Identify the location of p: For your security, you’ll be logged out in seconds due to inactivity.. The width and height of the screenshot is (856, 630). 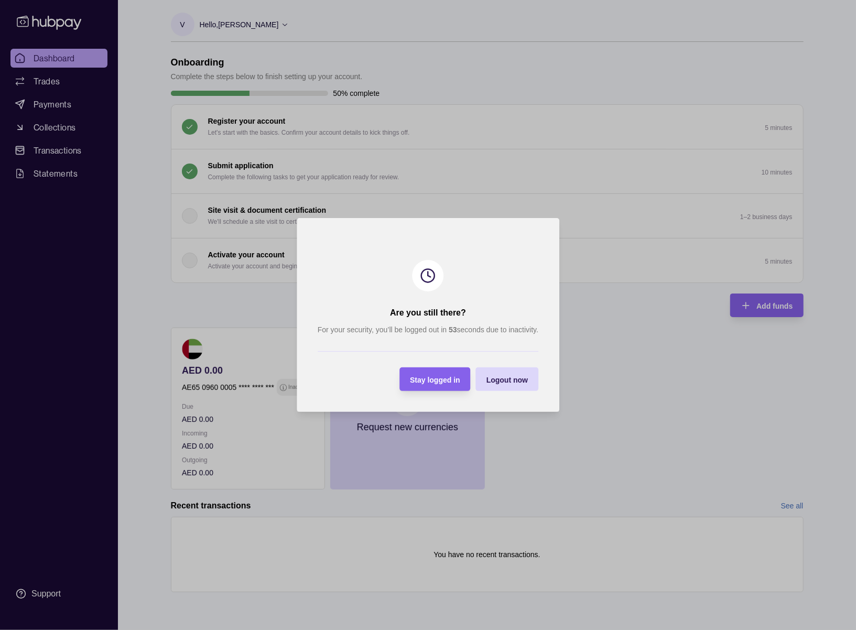
(428, 330).